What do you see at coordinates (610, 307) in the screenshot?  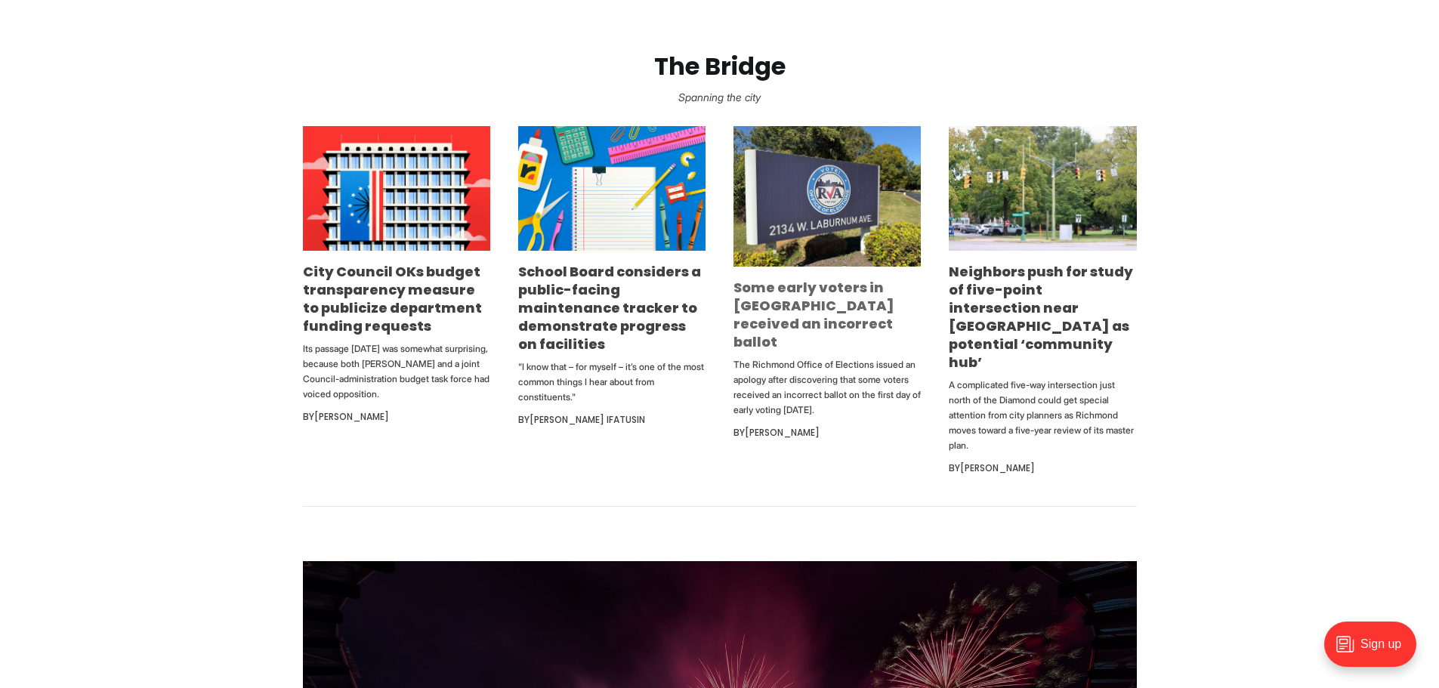 I see `a: School Board considers a public-facing maintenance tracker to demonstrate progress on facilities` at bounding box center [610, 307].